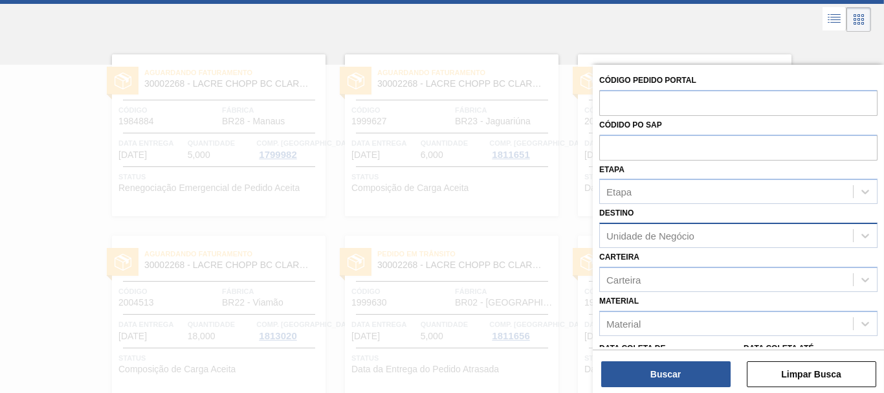  What do you see at coordinates (859, 19) in the screenshot?
I see `div: Visão em Cards` at bounding box center [859, 19].